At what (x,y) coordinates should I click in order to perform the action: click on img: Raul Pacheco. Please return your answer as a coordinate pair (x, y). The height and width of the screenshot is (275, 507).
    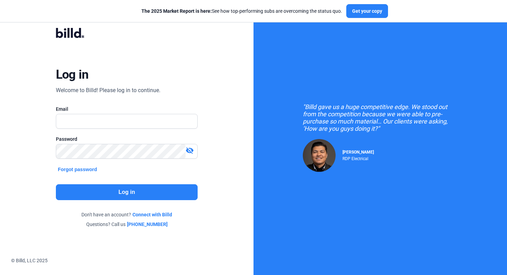
    Looking at the image, I should click on (319, 155).